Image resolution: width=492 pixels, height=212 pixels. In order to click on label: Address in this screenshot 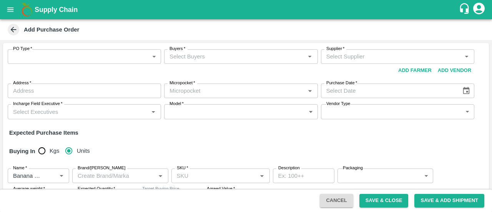, I will do `click(22, 83)`.